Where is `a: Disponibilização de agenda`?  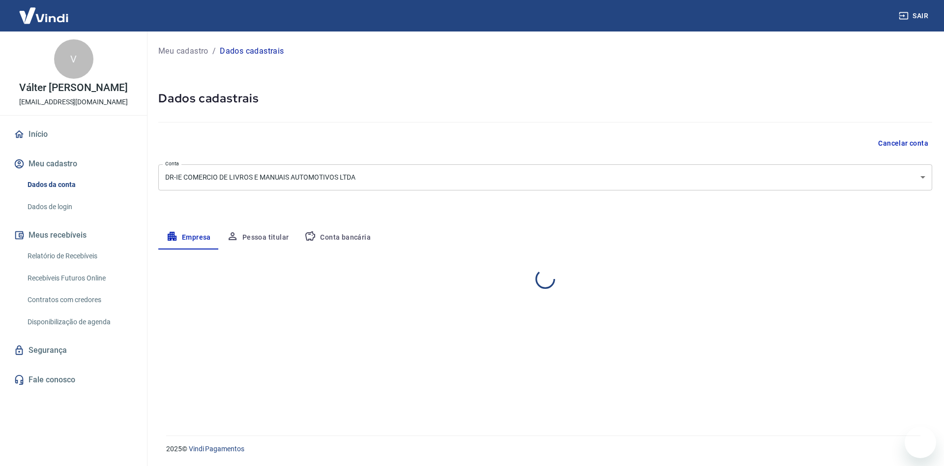 a: Disponibilização de agenda is located at coordinates (79, 322).